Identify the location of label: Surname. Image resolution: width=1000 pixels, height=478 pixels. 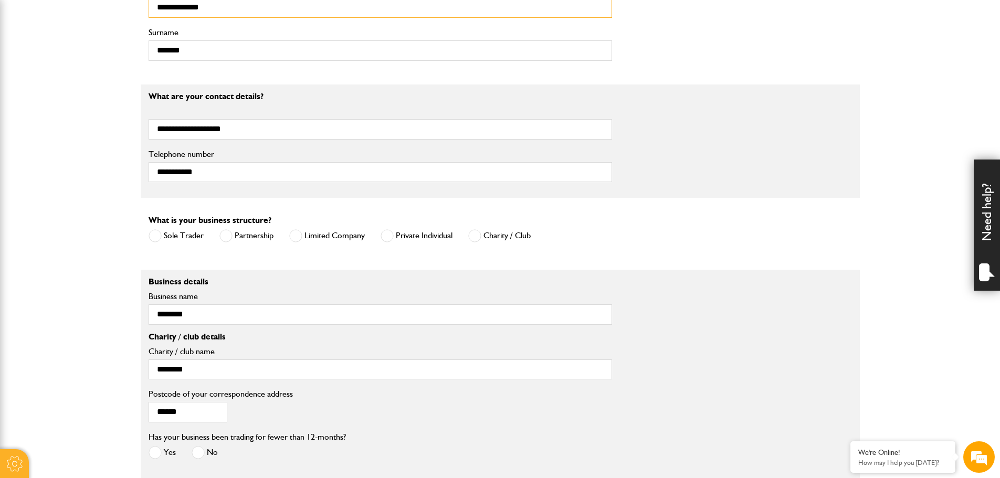
(380, 33).